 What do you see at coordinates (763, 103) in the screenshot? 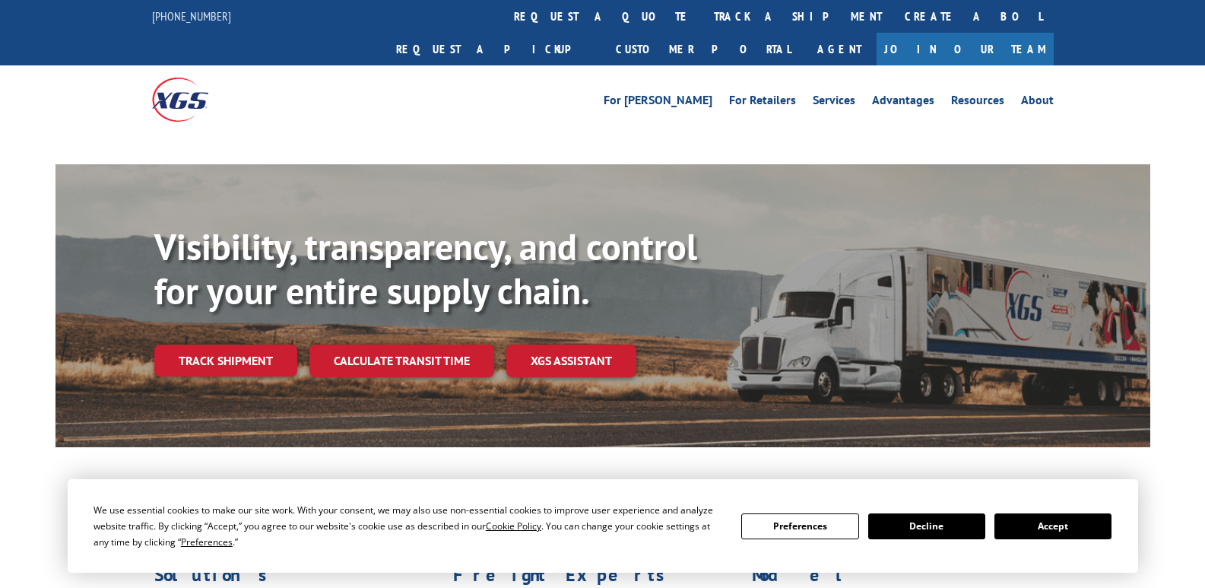
I see `a: For Retailers` at bounding box center [763, 103].